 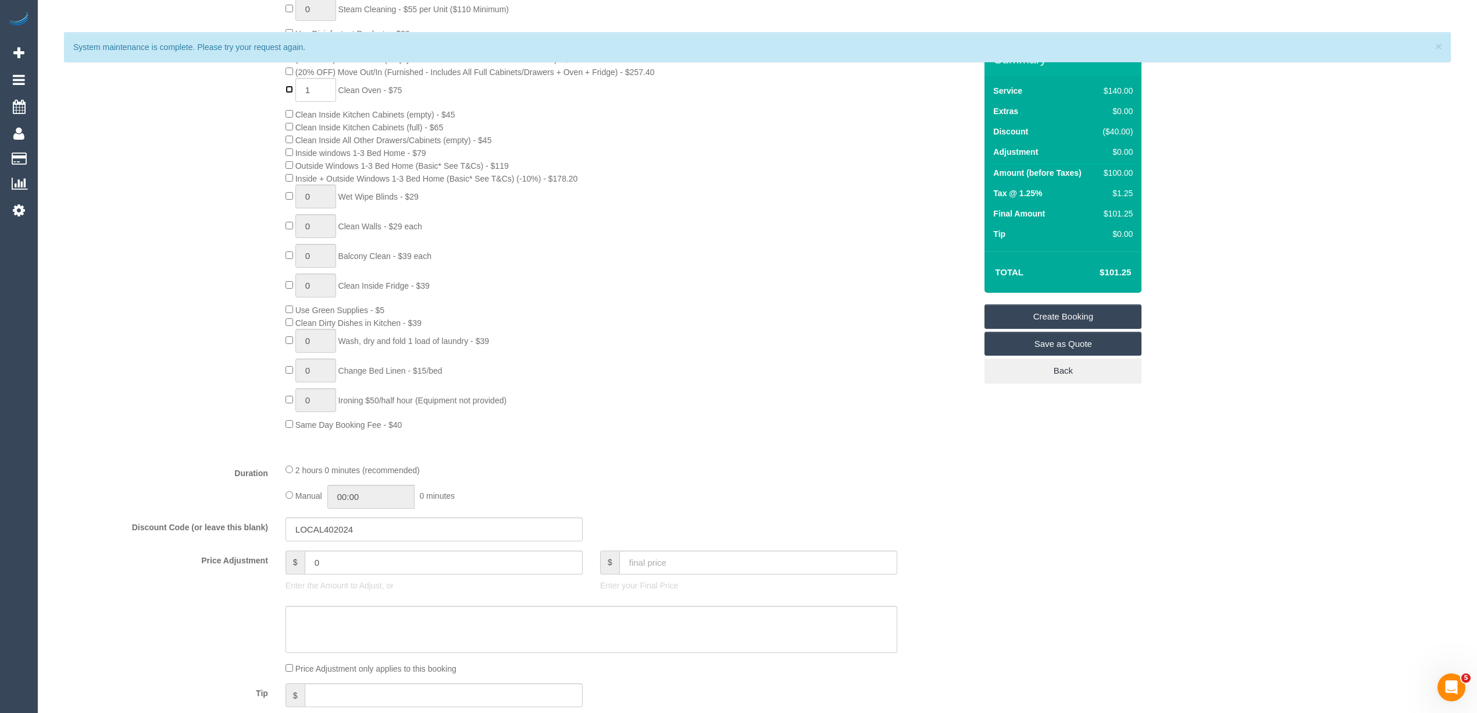 What do you see at coordinates (1098, 272) in the screenshot?
I see `h4: $101.25` at bounding box center [1098, 272].